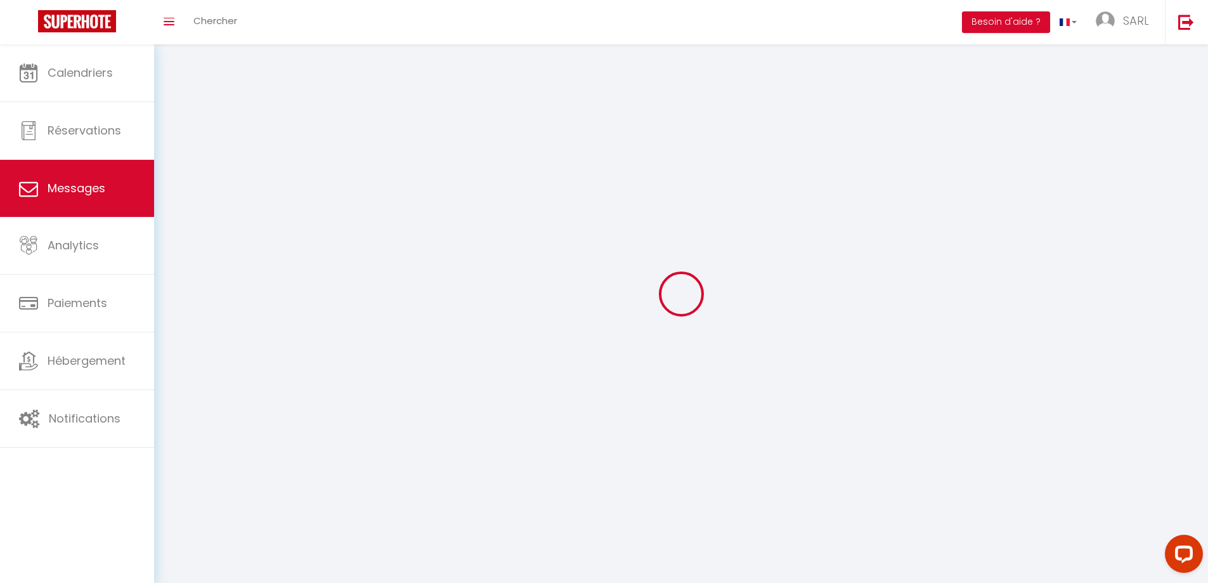  I want to click on span: Notifications, so click(84, 418).